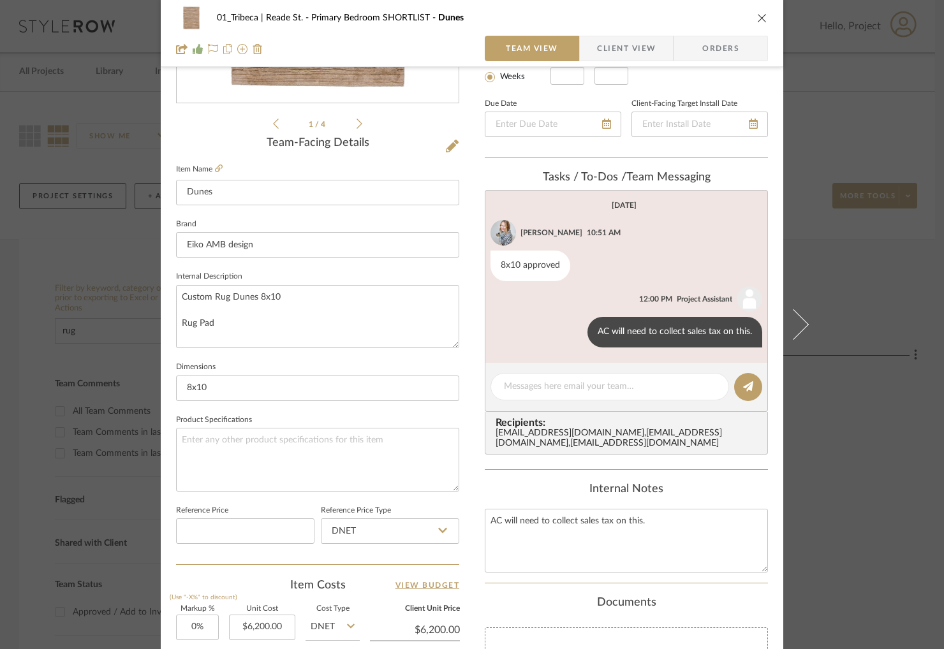  Describe the element at coordinates (332, 609) in the screenshot. I see `label: Cost Type` at that location.